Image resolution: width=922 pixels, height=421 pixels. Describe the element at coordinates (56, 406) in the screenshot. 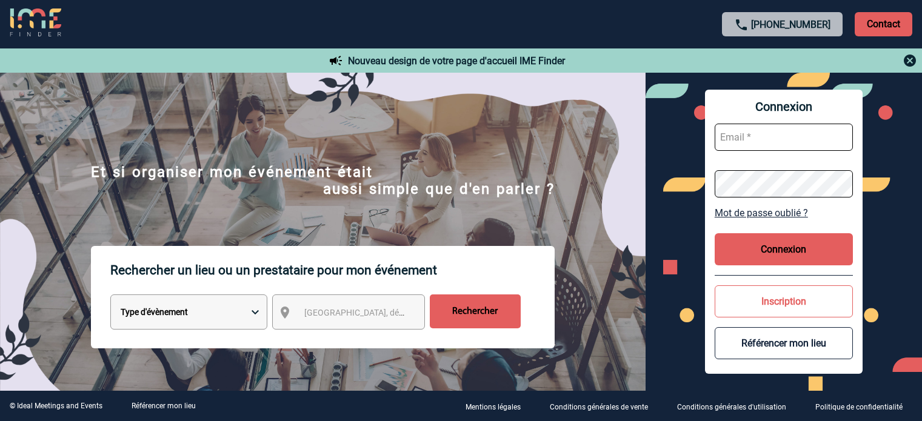

I see `div: © Ideal Meetings and Events` at that location.